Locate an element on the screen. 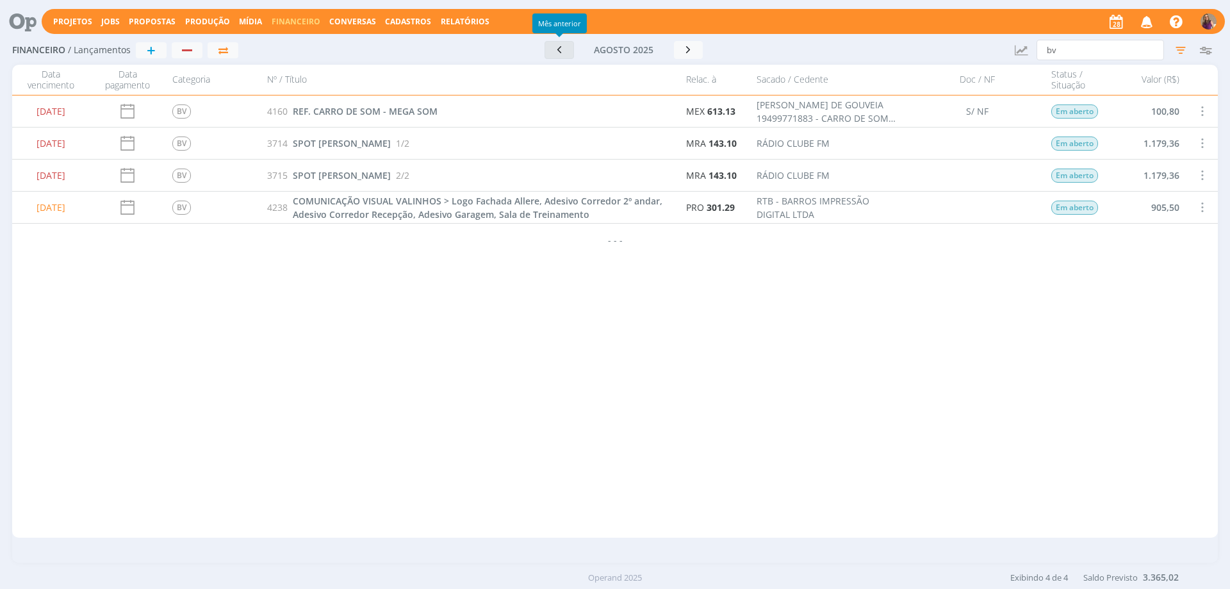 This screenshot has height=589, width=1230. span: Nº / Título is located at coordinates (287, 79).